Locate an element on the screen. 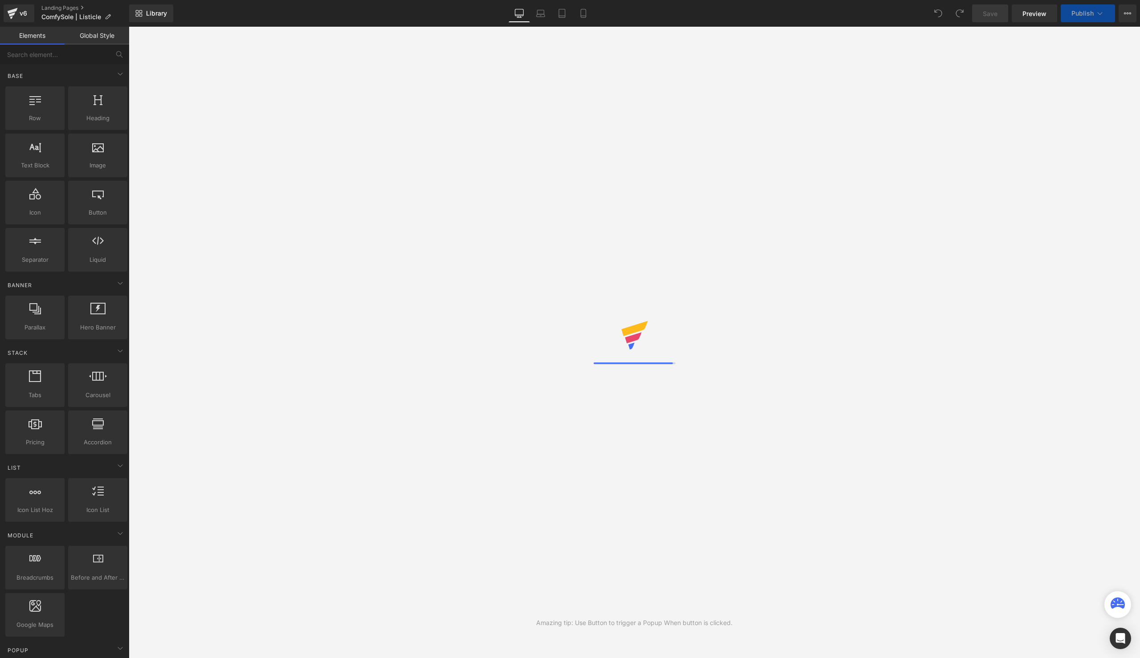 The image size is (1140, 658). span: Save is located at coordinates (990, 13).